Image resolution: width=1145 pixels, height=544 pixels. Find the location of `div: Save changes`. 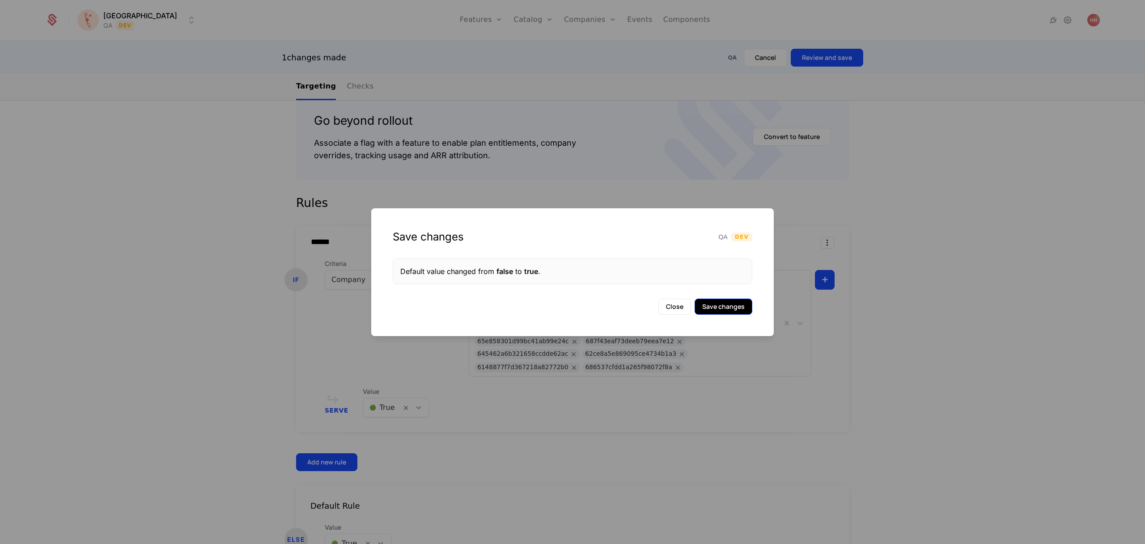

div: Save changes is located at coordinates (428, 237).